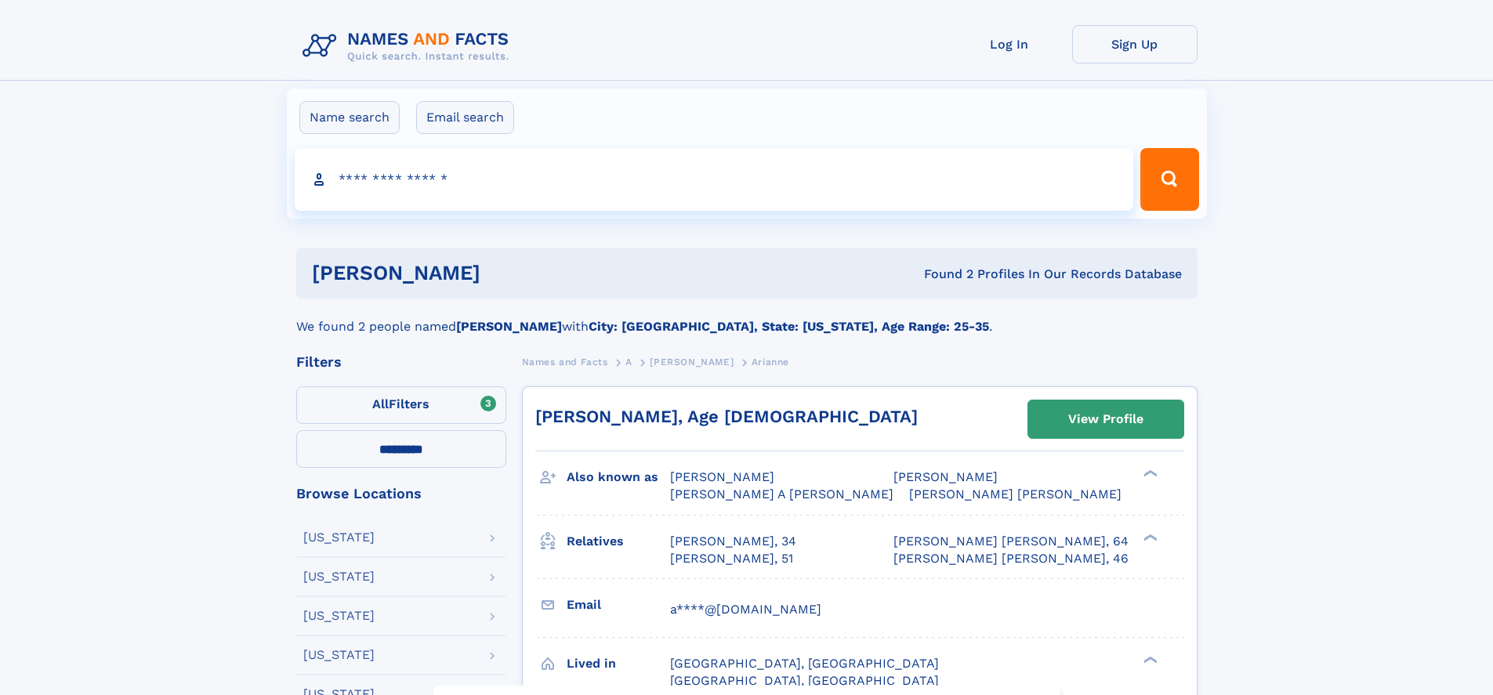  Describe the element at coordinates (350, 118) in the screenshot. I see `label: Name search` at that location.